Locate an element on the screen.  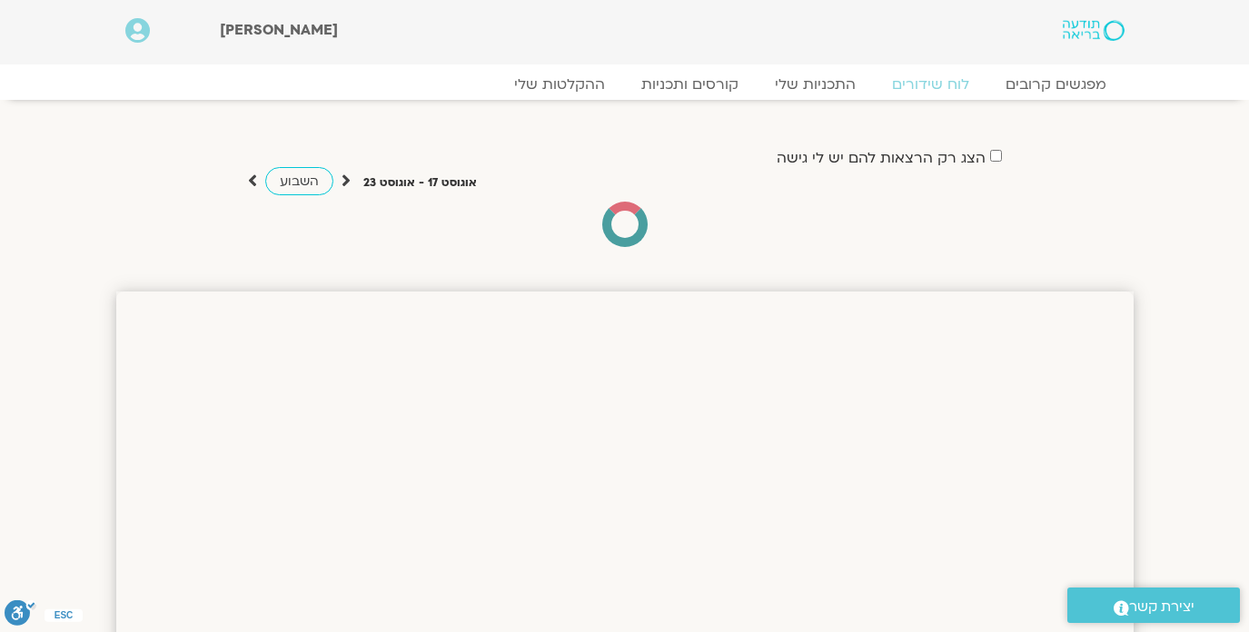
span: יצירת קשר is located at coordinates (1162, 607).